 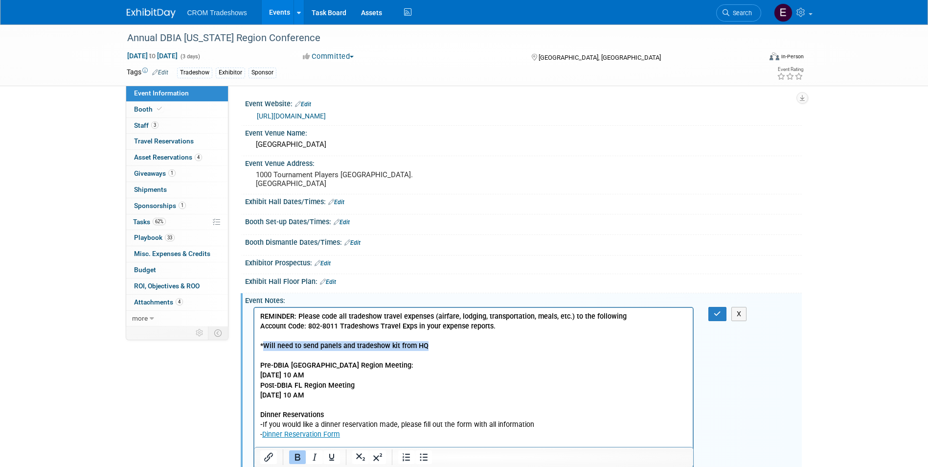 What do you see at coordinates (406, 457) in the screenshot?
I see `button: Numbered list` at bounding box center [406, 457].